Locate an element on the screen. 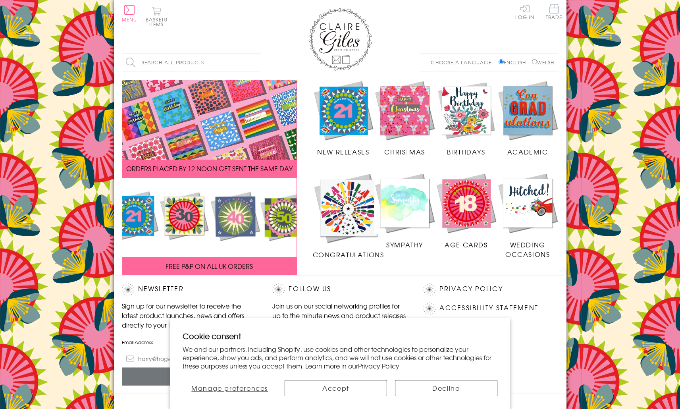 The width and height of the screenshot is (680, 409). input: harry@hogwarts.edu is located at coordinates (189, 359).